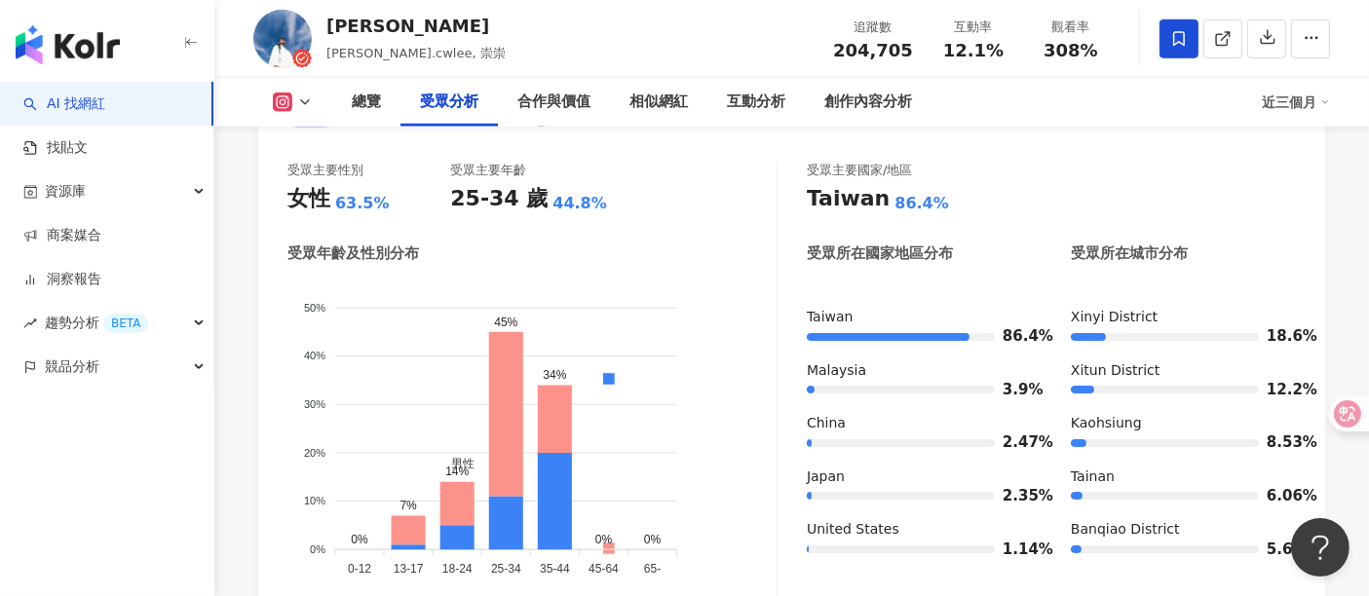 The width and height of the screenshot is (1369, 596). Describe the element at coordinates (62, 280) in the screenshot. I see `a: 洞察報告` at that location.